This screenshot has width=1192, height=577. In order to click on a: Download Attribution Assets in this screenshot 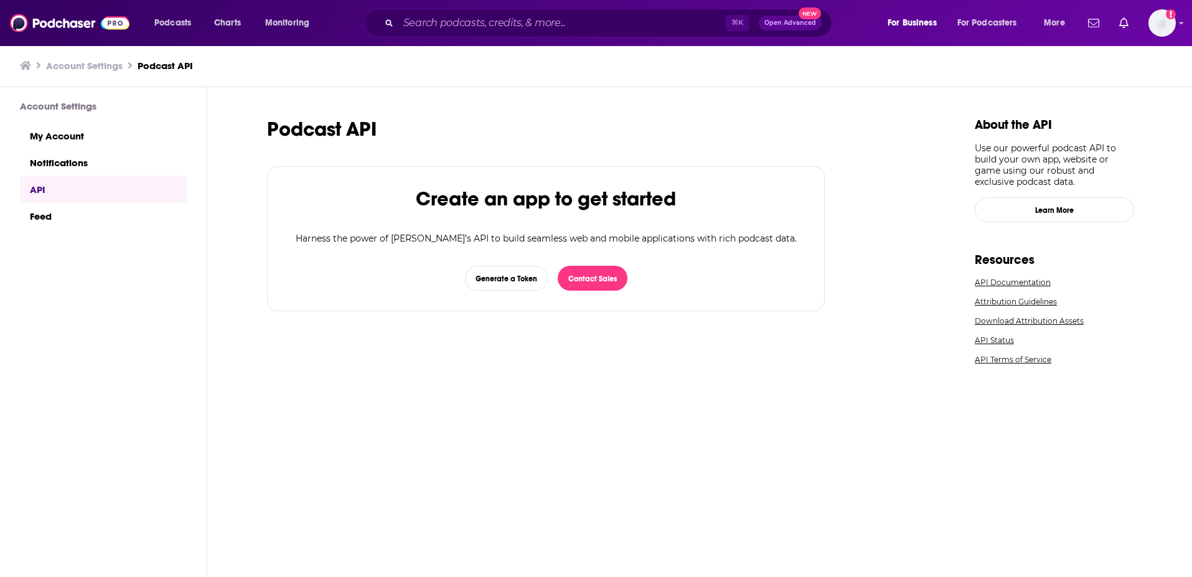, I will do `click(1054, 321)`.